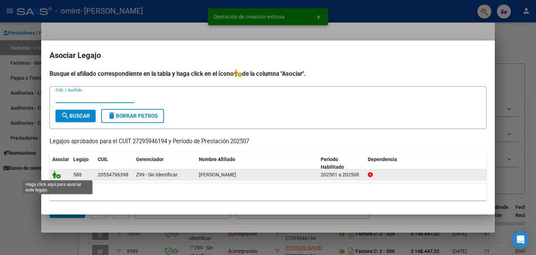  What do you see at coordinates (341, 174) in the screenshot?
I see `div: 202501 a 202508` at bounding box center [341, 174].